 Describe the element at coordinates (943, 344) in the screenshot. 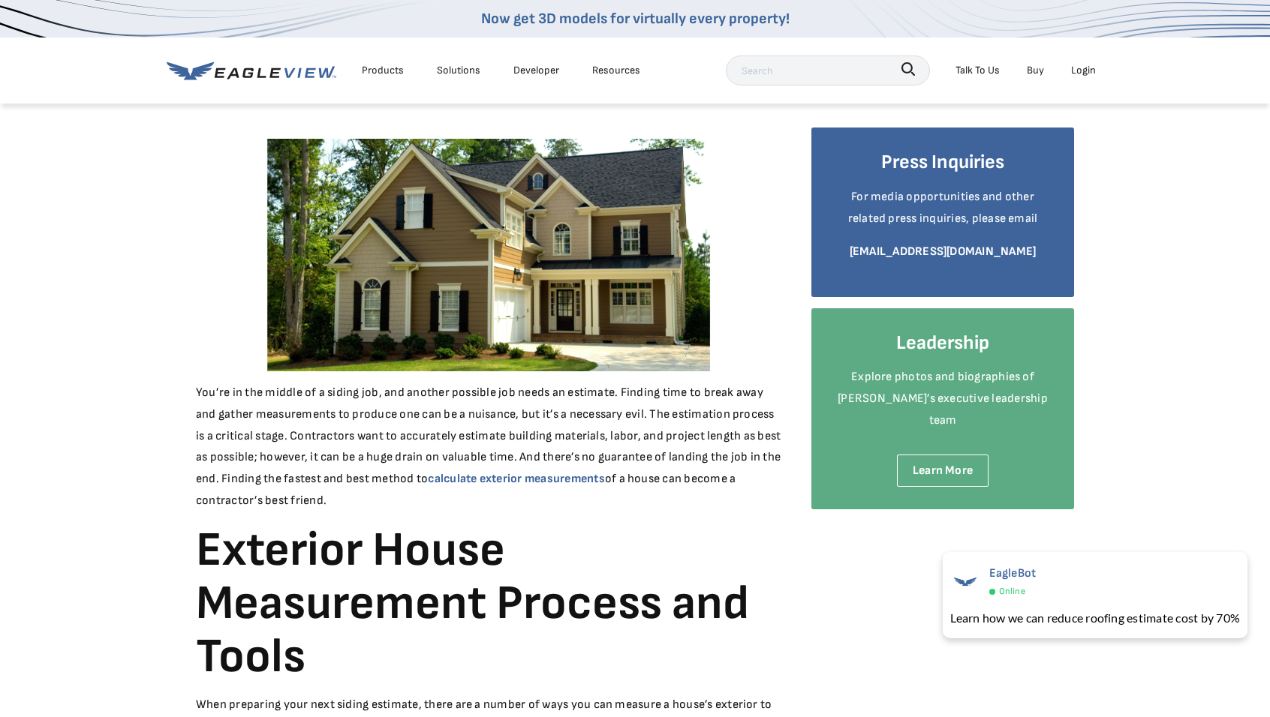

I see `h4: Leadership` at that location.